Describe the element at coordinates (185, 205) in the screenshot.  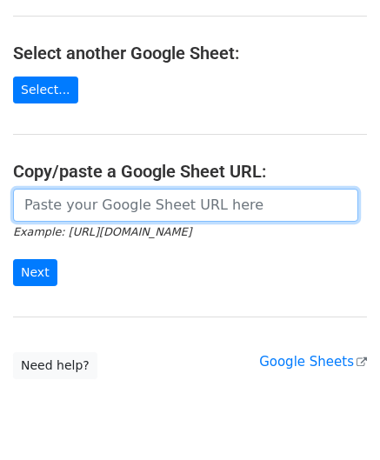
I see `input: Paste your Google Sheet URL here` at that location.